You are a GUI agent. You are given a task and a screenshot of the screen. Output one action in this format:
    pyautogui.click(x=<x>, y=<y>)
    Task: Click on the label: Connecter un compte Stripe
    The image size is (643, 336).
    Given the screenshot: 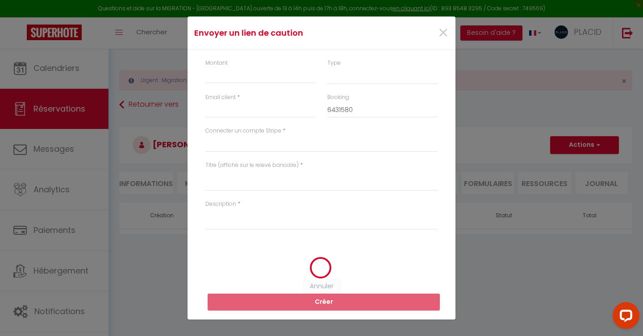 What is the action you would take?
    pyautogui.click(x=243, y=131)
    